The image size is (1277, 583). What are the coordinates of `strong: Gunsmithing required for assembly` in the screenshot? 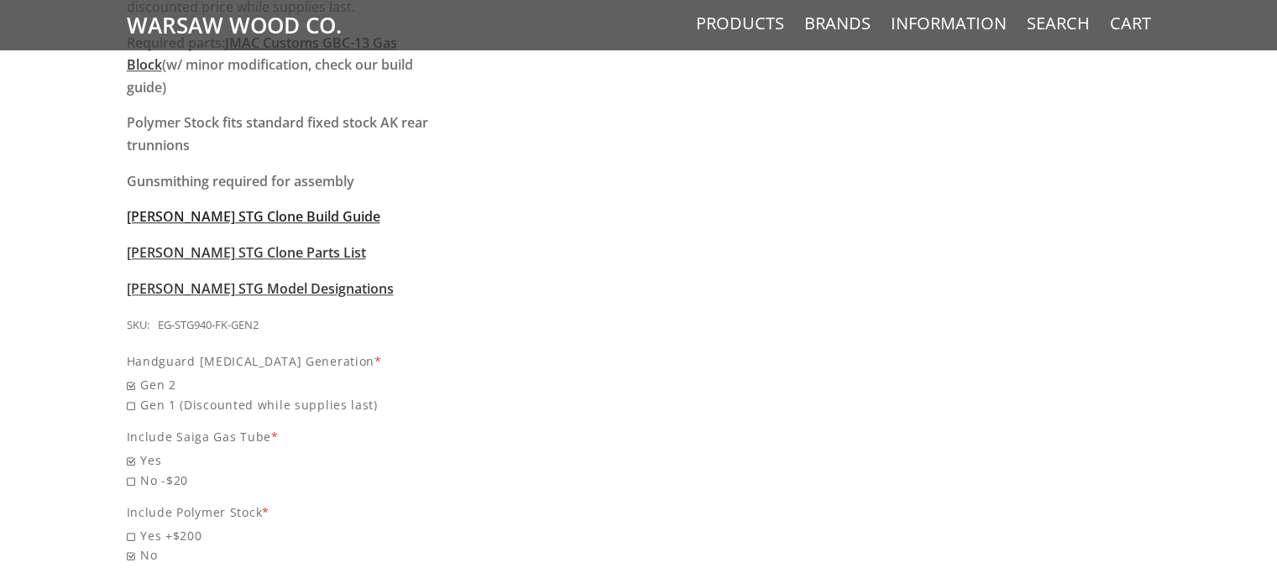 It's located at (240, 181).